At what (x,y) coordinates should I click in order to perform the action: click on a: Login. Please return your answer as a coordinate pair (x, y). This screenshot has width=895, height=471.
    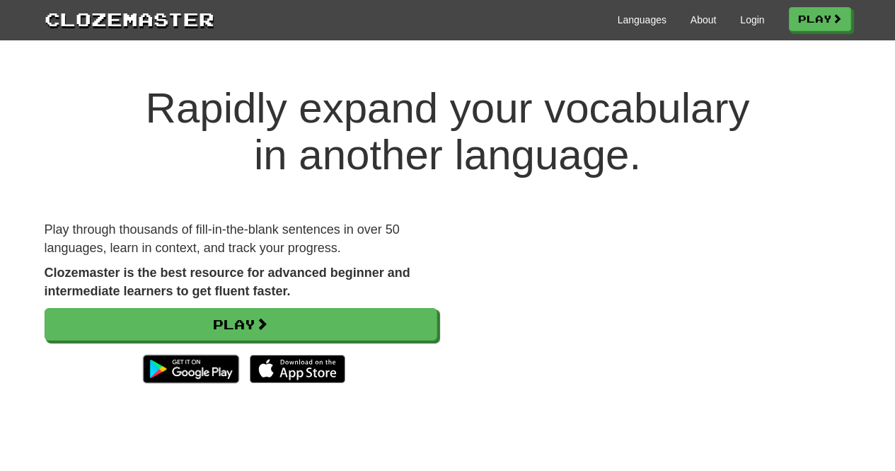
    Looking at the image, I should click on (752, 20).